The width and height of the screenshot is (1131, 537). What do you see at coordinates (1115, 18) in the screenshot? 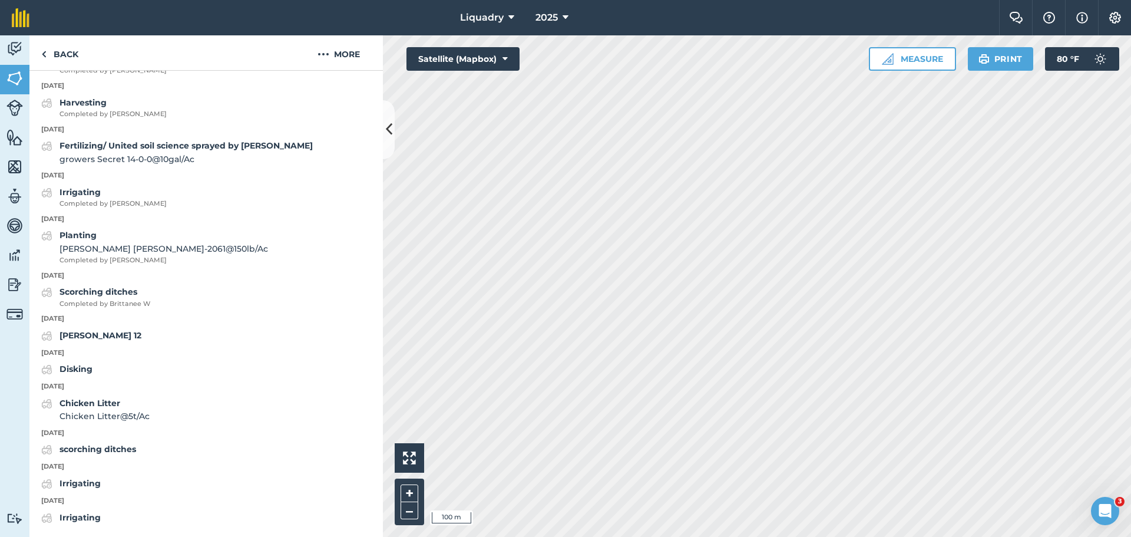
I see `img: A cog icon` at bounding box center [1115, 18].